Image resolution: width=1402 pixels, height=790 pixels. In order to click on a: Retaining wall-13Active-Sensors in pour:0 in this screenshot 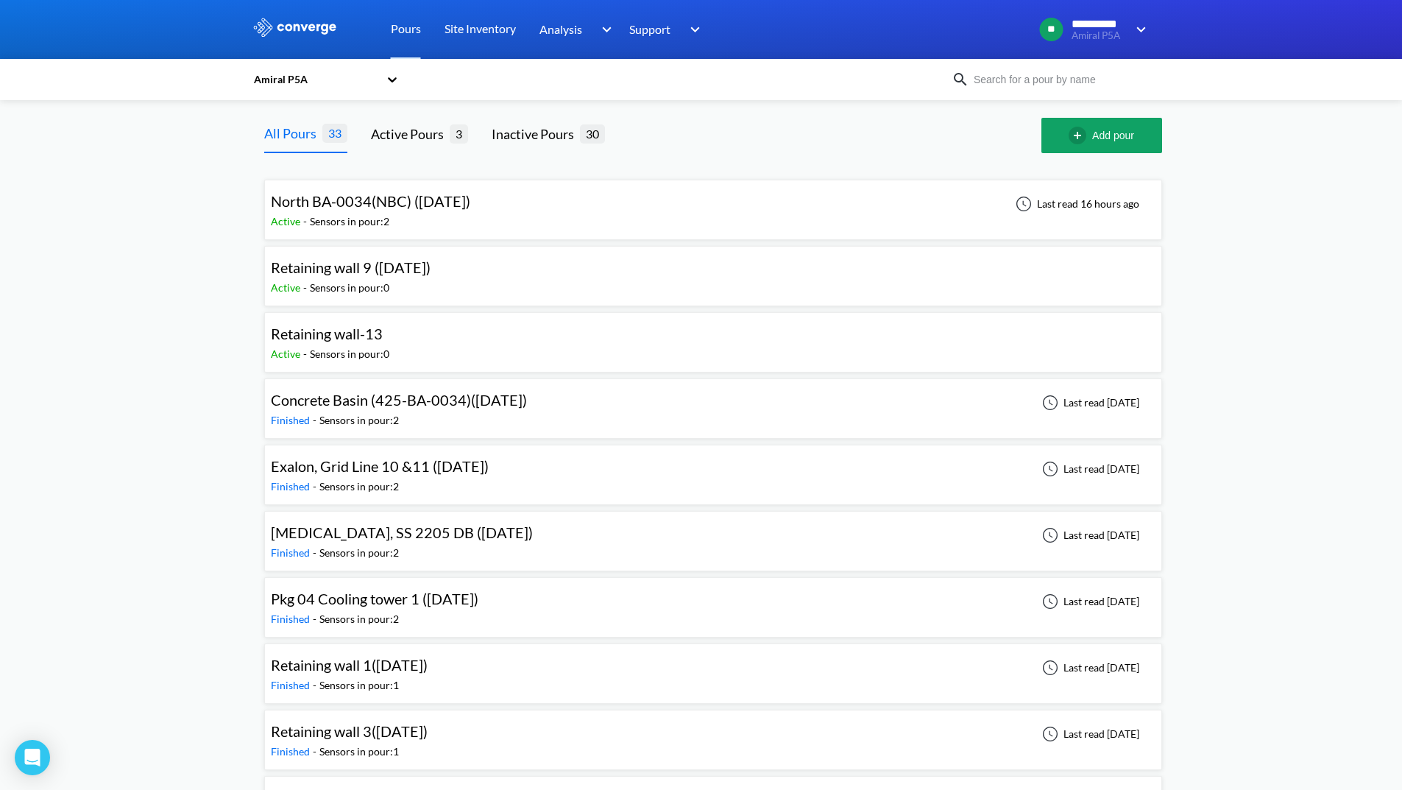, I will do `click(713, 335)`.